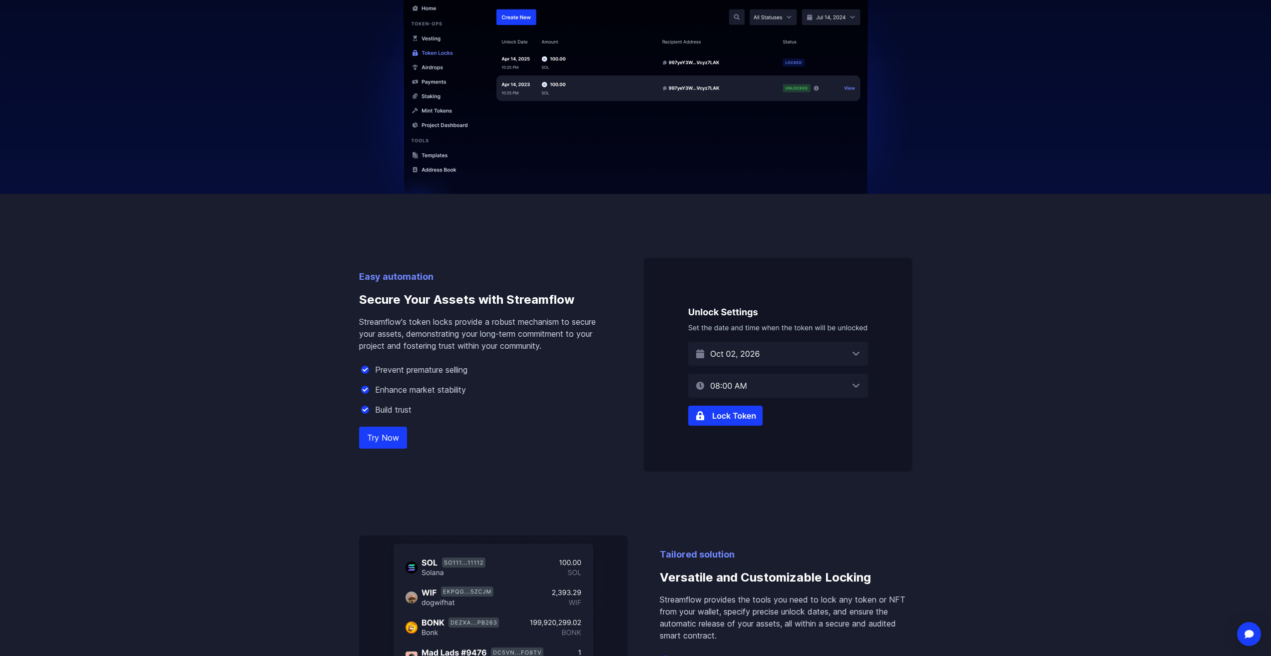  What do you see at coordinates (421, 370) in the screenshot?
I see `p: Prevent premature selling` at bounding box center [421, 370].